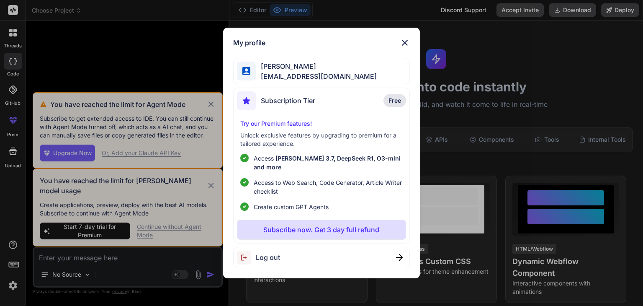 The image size is (643, 306). Describe the element at coordinates (246, 100) in the screenshot. I see `img: subscription` at that location.